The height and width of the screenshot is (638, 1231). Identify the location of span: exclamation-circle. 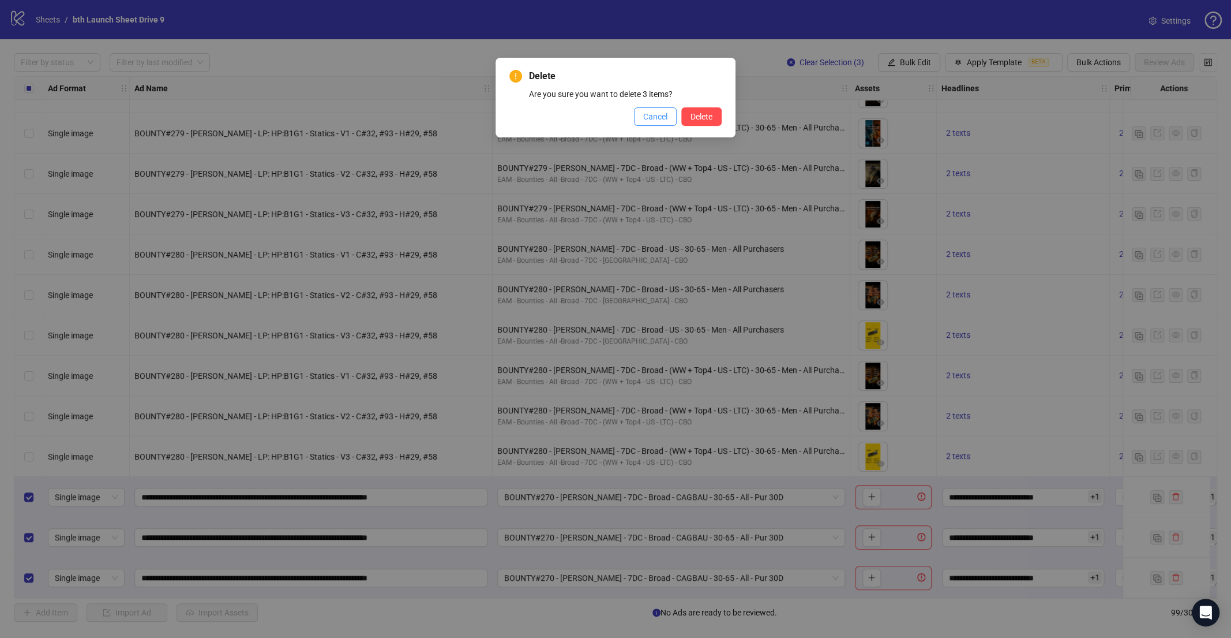
(516, 76).